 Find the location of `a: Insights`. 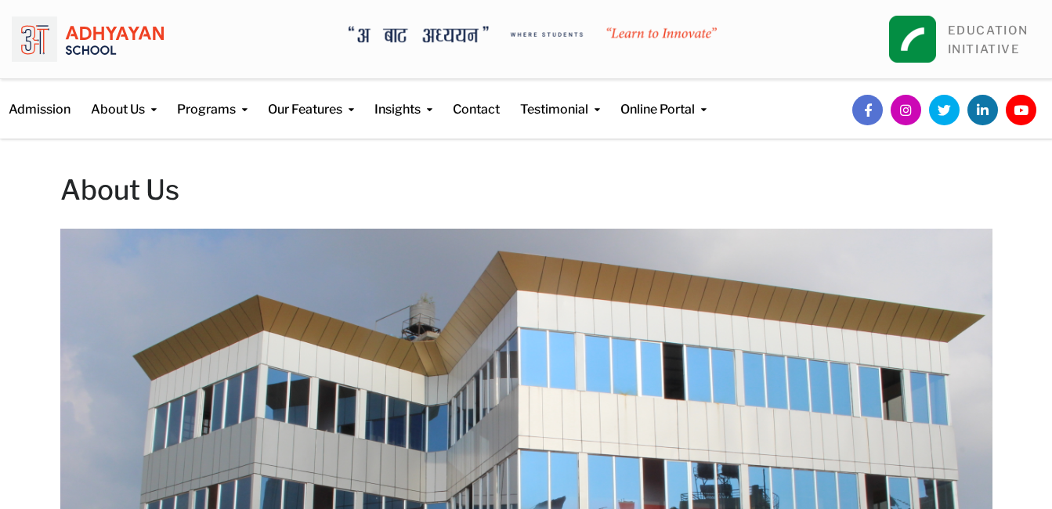

a: Insights is located at coordinates (403, 99).